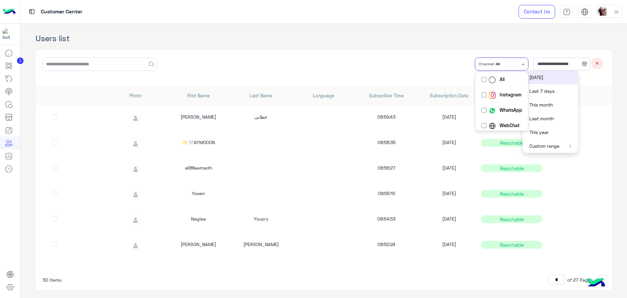 The width and height of the screenshot is (627, 298). What do you see at coordinates (151, 64) in the screenshot?
I see `button: Search` at bounding box center [151, 64].